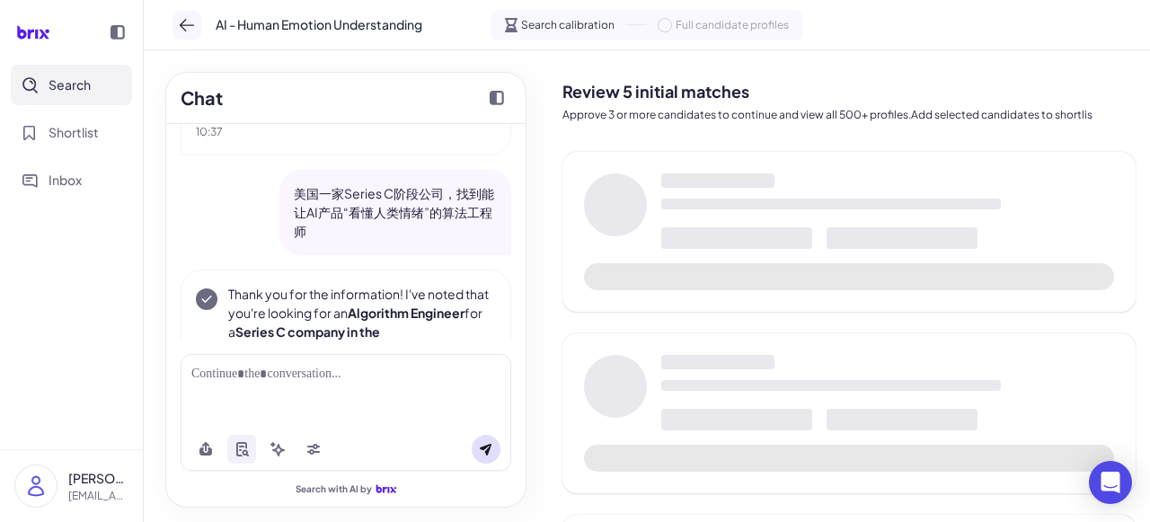 Image resolution: width=1150 pixels, height=522 pixels. What do you see at coordinates (849, 91) in the screenshot?
I see `h2: Review 5 initial matches` at bounding box center [849, 91].